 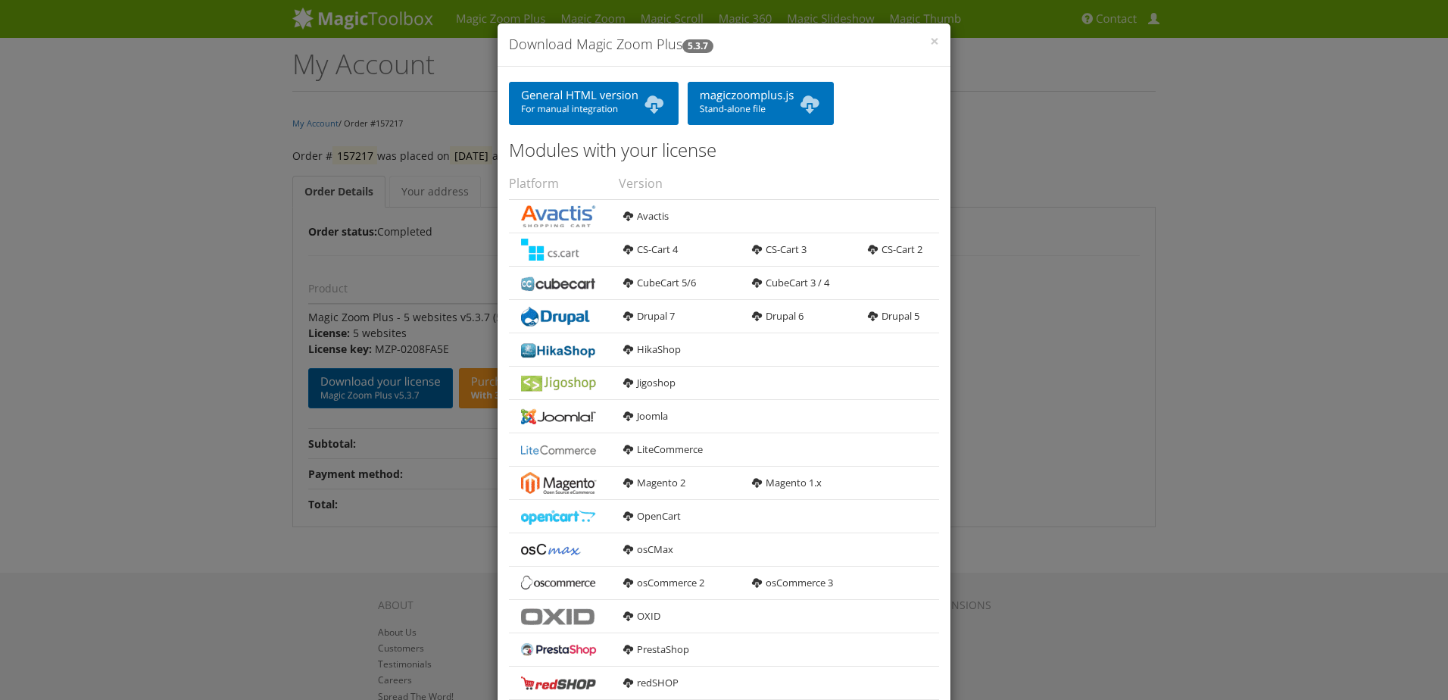 I want to click on a: Joomla, so click(x=645, y=416).